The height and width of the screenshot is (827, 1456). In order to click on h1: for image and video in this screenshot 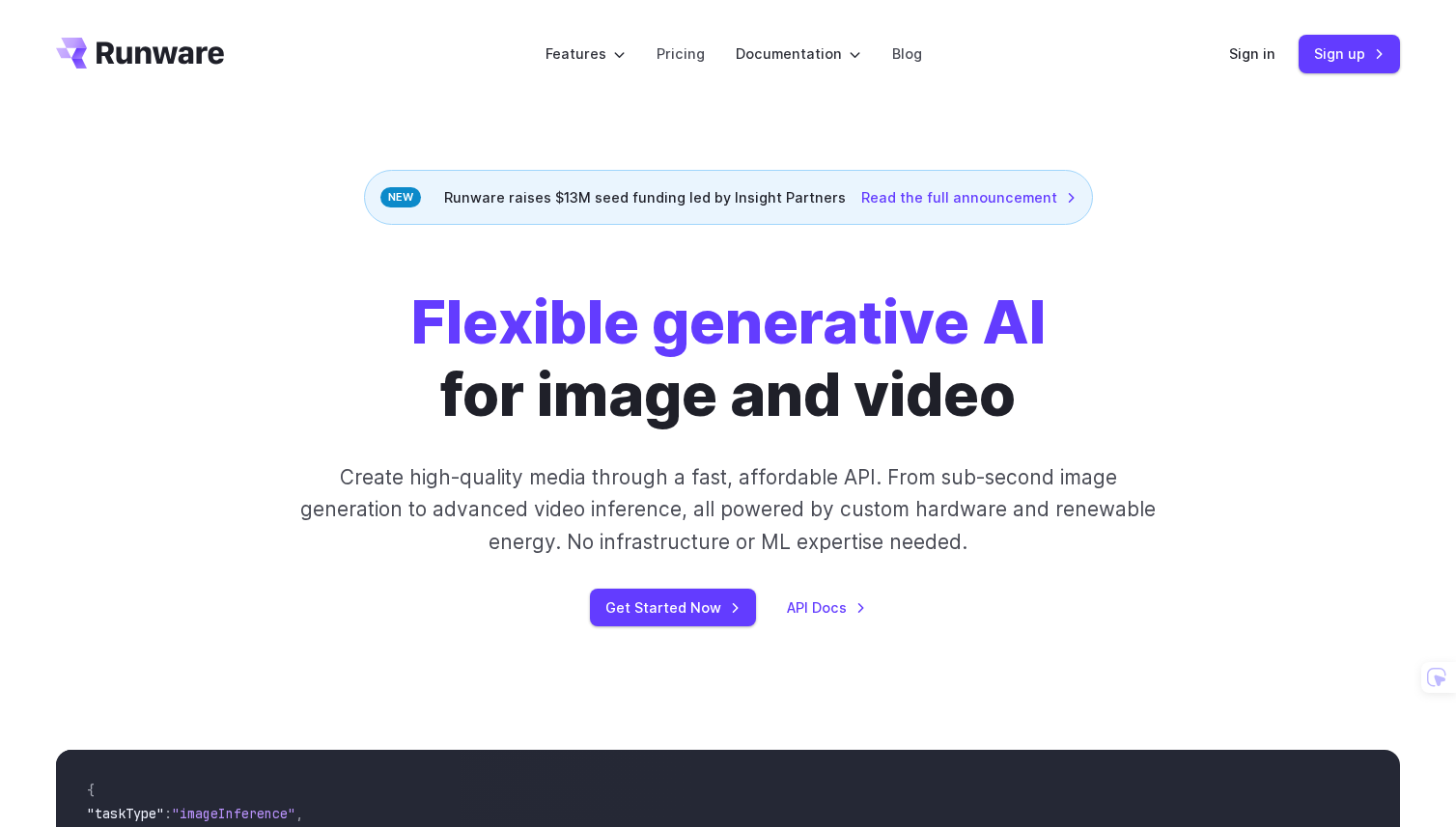, I will do `click(728, 358)`.